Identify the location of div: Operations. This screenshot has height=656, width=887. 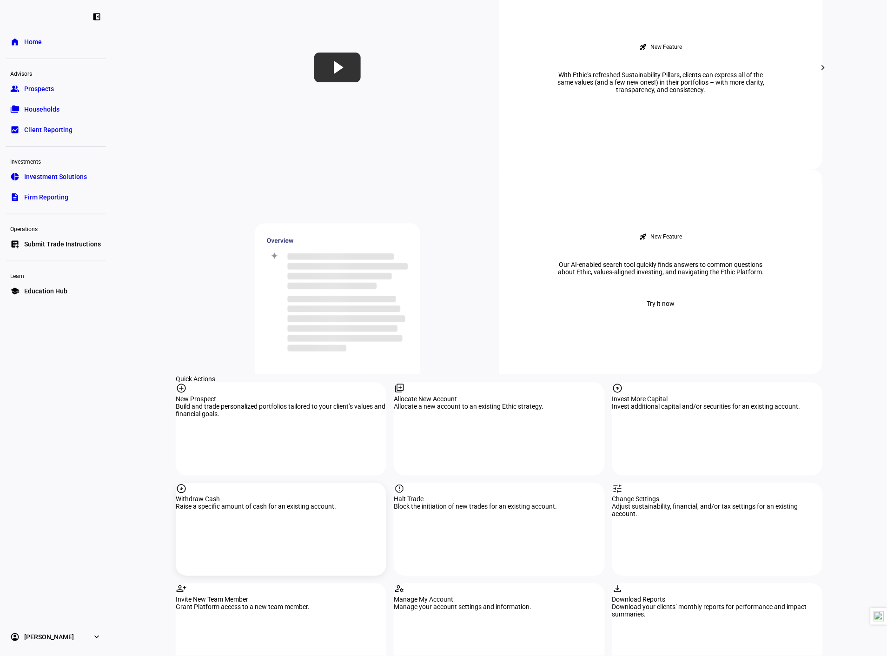
(56, 228).